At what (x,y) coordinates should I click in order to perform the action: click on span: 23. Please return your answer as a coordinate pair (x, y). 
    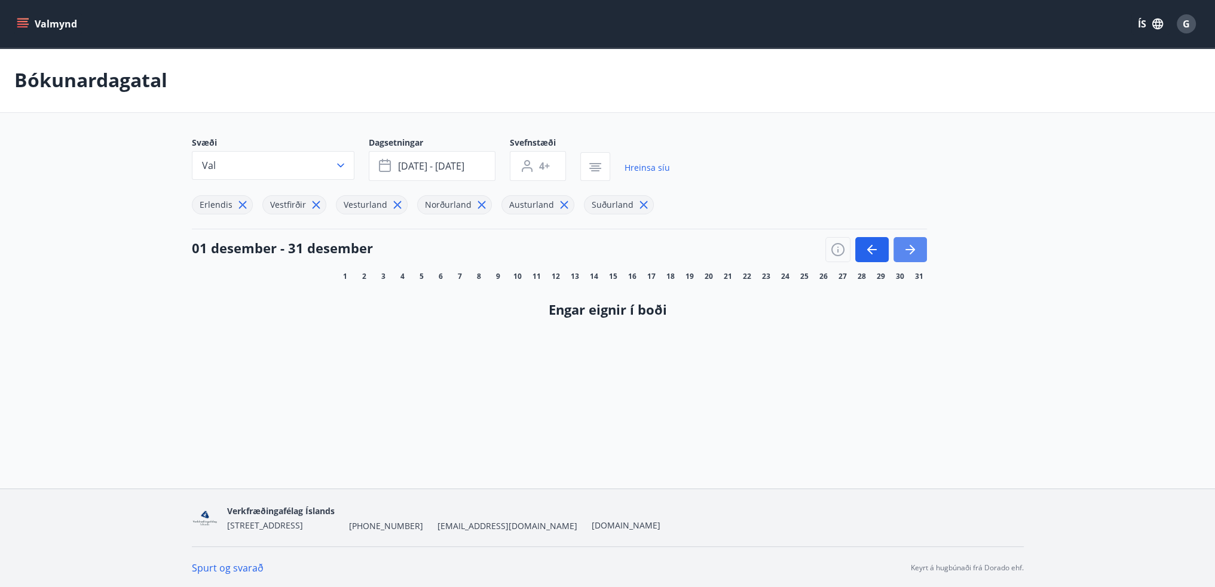
    Looking at the image, I should click on (766, 277).